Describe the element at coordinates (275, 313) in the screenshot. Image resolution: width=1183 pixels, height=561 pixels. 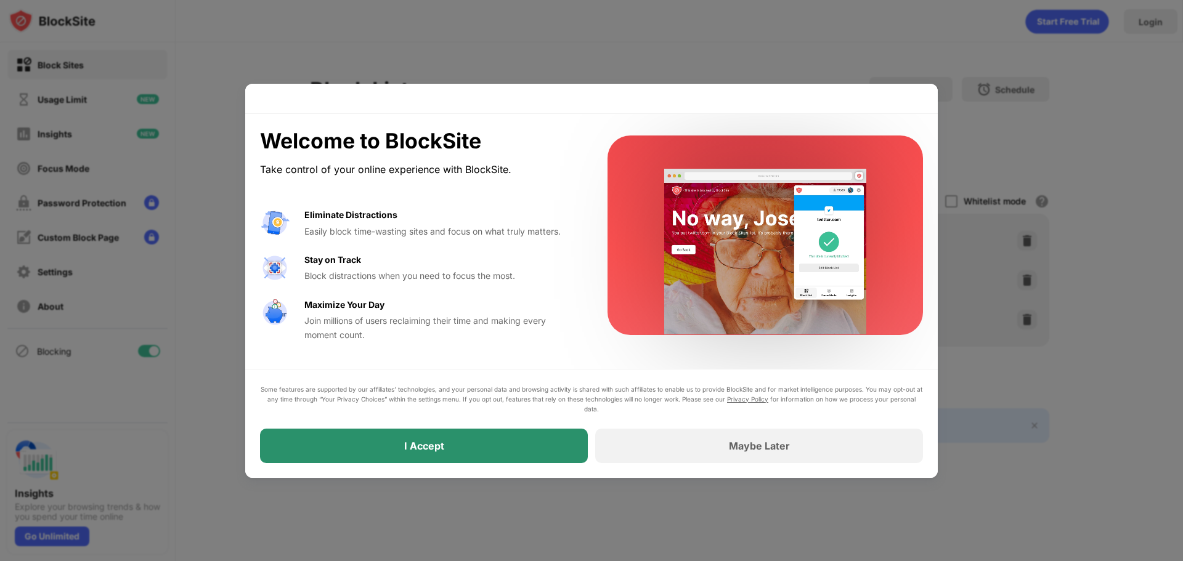
I see `img: value-safe-time.svg` at that location.